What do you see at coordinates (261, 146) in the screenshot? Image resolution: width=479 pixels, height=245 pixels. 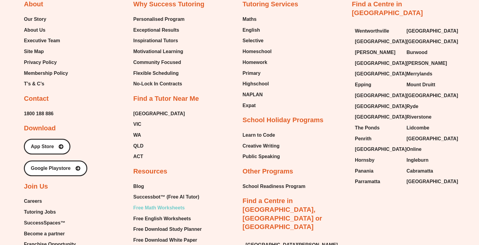 I see `a: Creative Writing` at bounding box center [261, 146].